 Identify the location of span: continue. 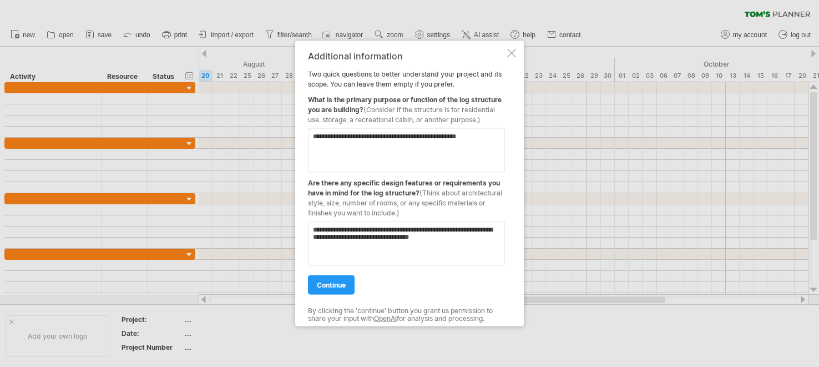
(331, 284).